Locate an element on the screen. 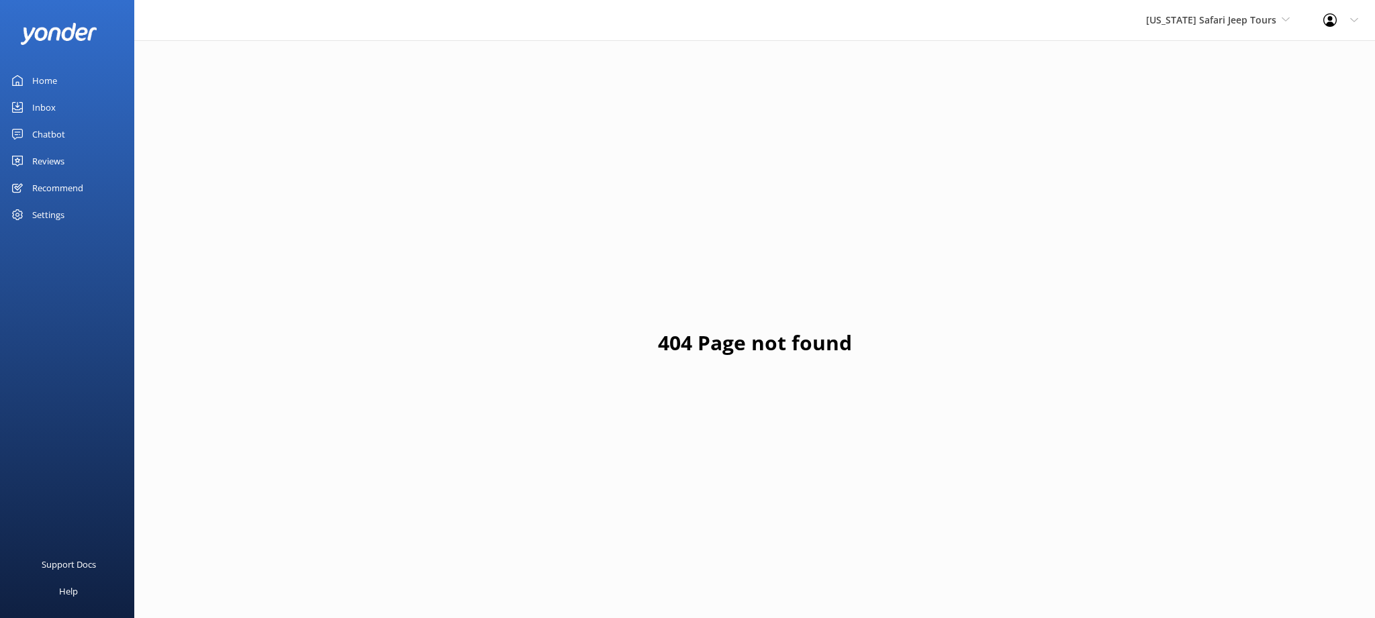  div: Settings is located at coordinates (48, 215).